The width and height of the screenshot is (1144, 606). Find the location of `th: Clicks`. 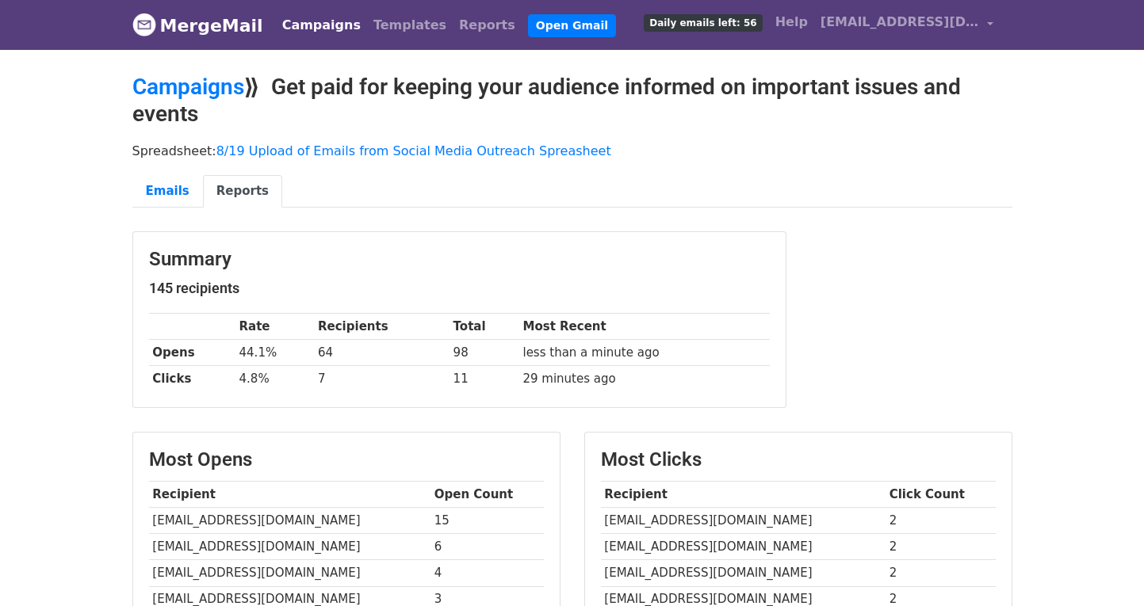

th: Clicks is located at coordinates (192, 379).